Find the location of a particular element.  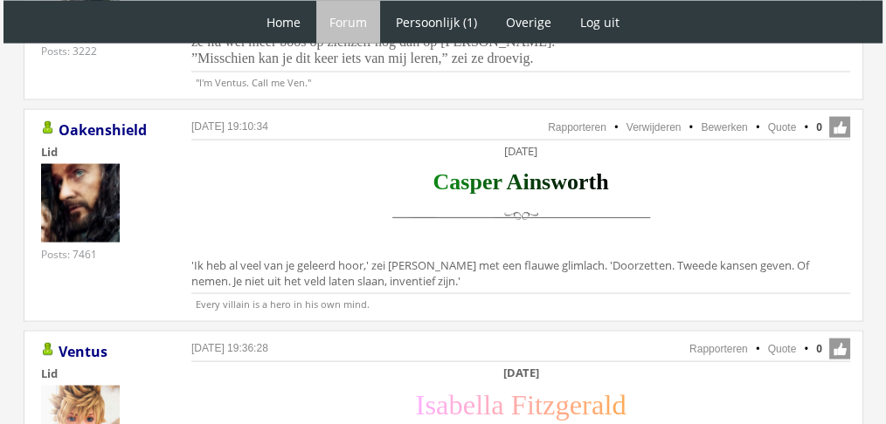

span: p is located at coordinates (475, 182).